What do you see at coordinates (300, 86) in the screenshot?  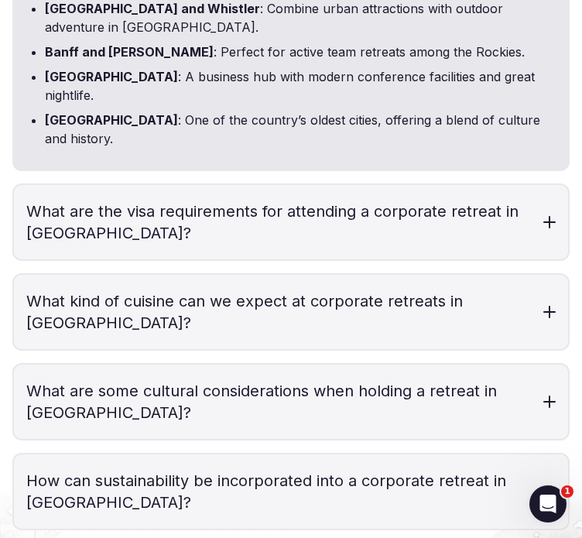 I see `li: : A business hub with modern conference facilities and great nightlife.` at bounding box center [300, 86].